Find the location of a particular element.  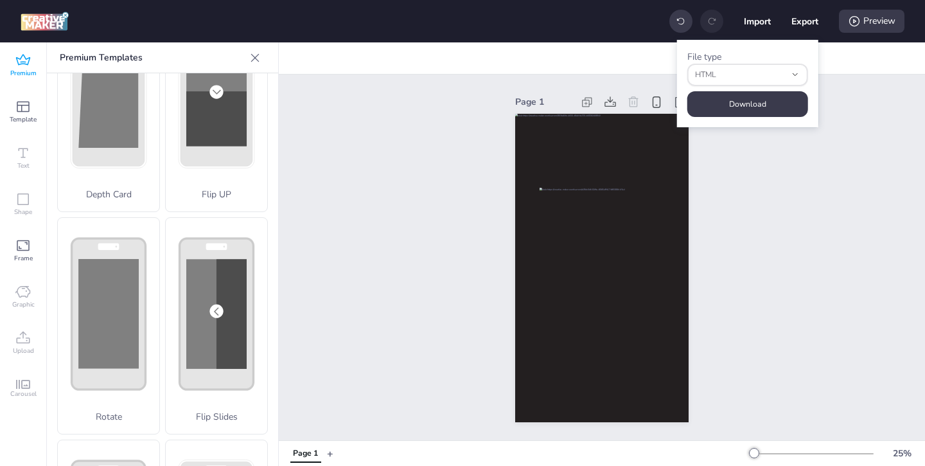

p: Premium Templates is located at coordinates (152, 58).